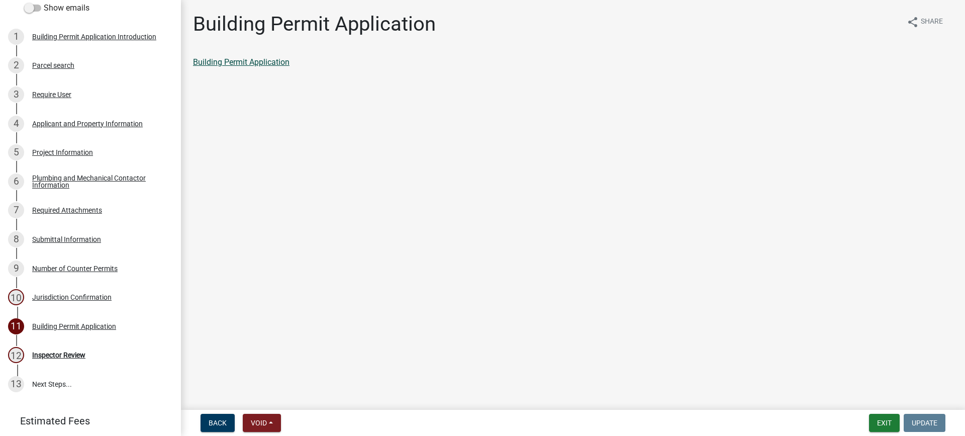 The image size is (965, 436). What do you see at coordinates (16, 65) in the screenshot?
I see `div: 2` at bounding box center [16, 65].